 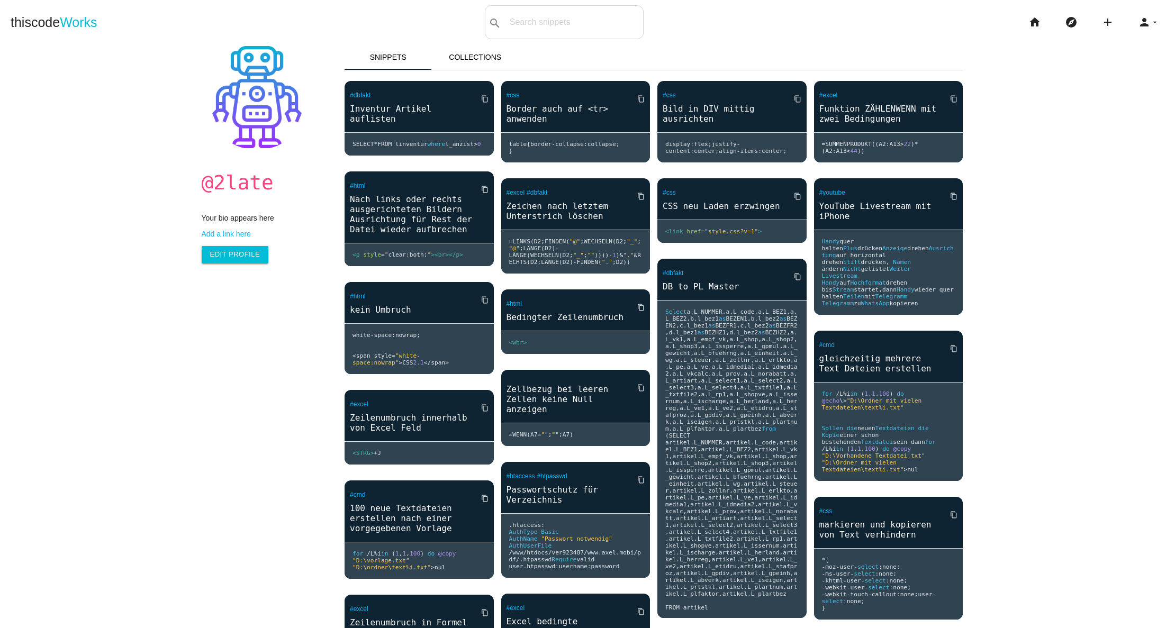 I want to click on button: search, so click(x=495, y=22).